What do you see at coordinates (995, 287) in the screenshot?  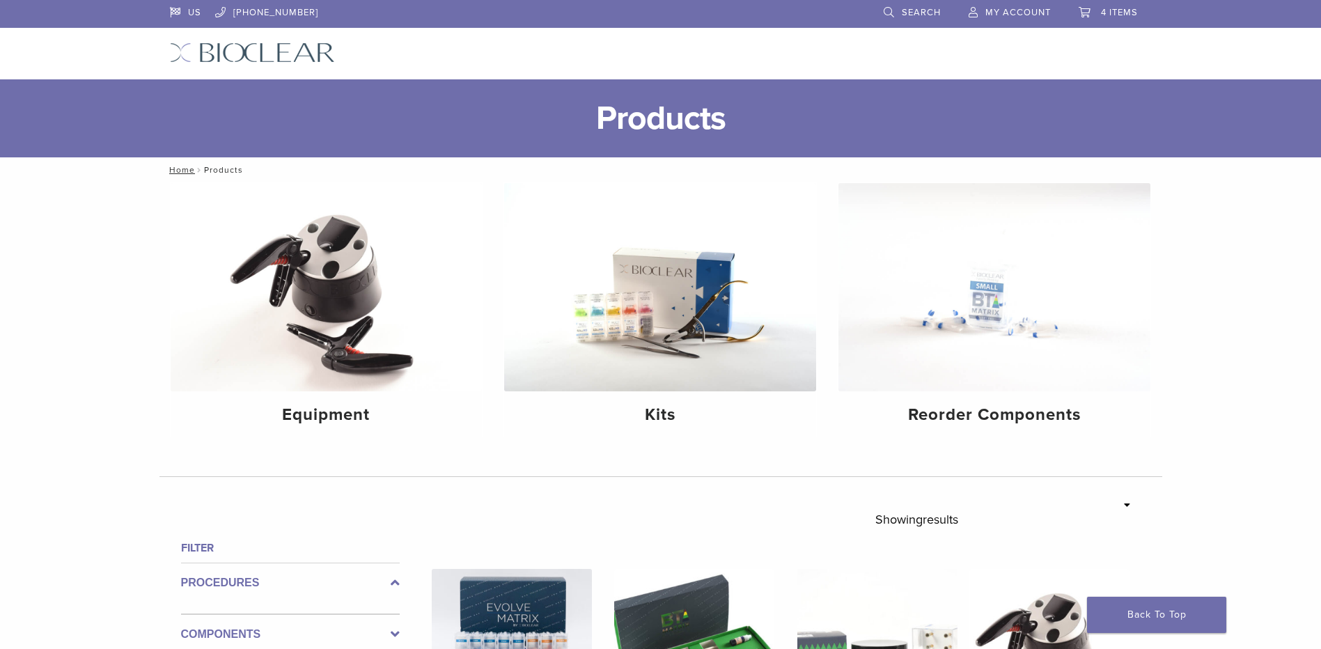 I see `img: Reorder Components` at bounding box center [995, 287].